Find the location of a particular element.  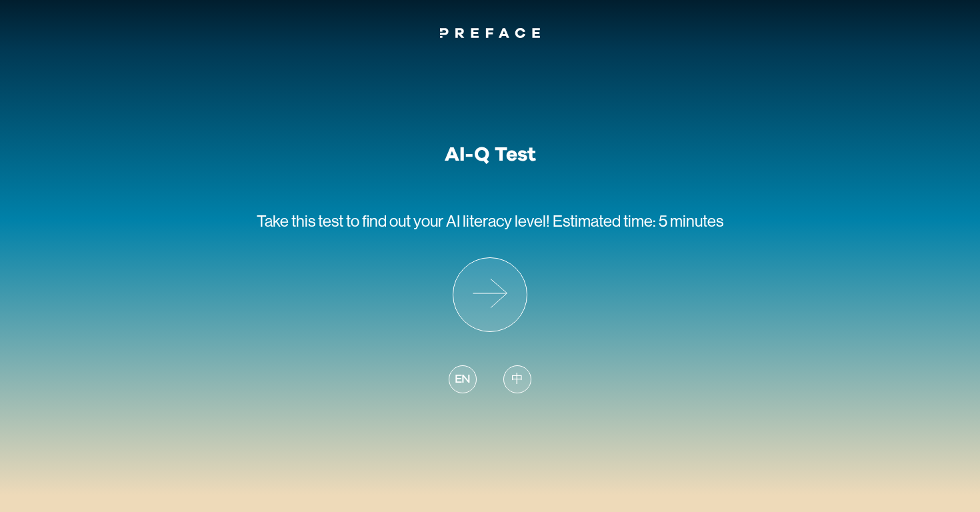

h1: AI-Q Test is located at coordinates (490, 155).